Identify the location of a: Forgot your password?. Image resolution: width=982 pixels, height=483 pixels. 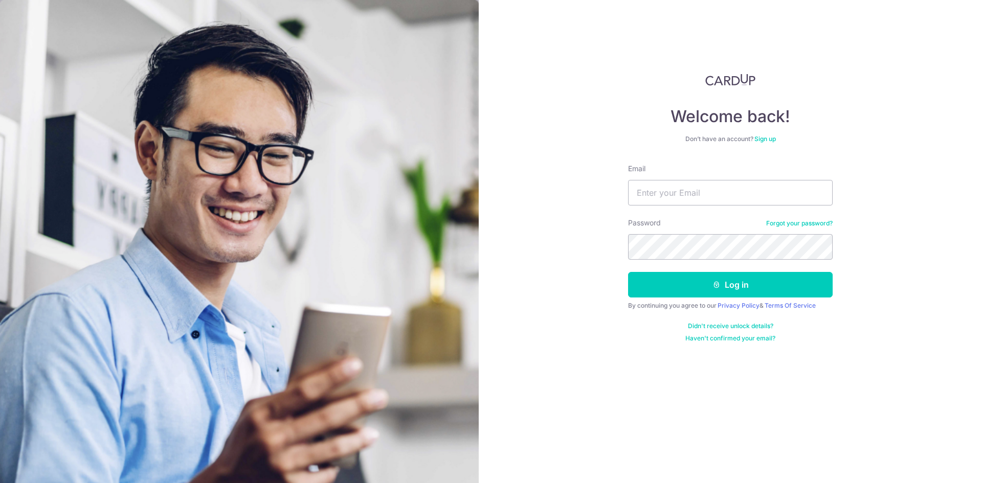
(800, 224).